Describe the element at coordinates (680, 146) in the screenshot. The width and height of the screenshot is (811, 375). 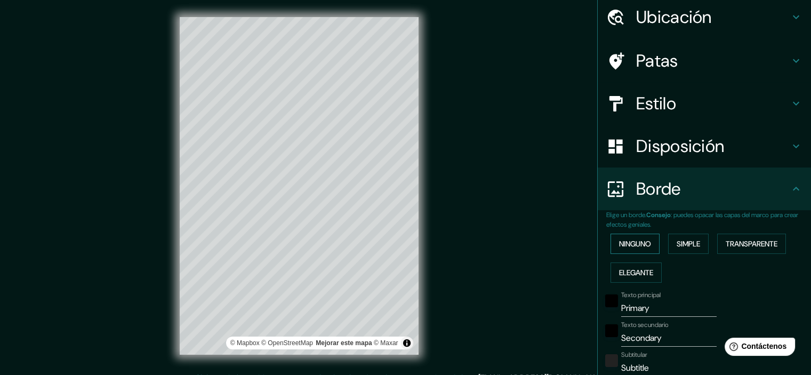
I see `font: Disposición` at that location.